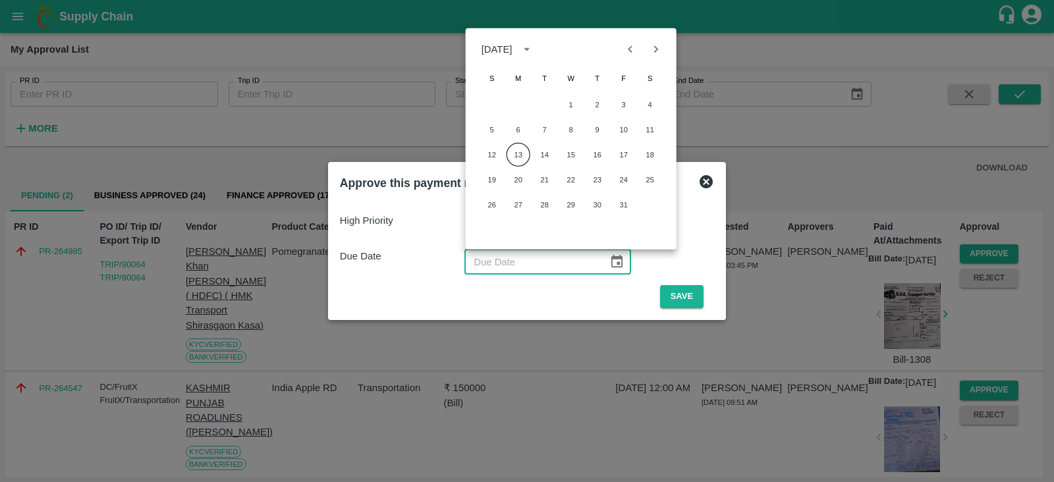  I want to click on button: 3, so click(624, 105).